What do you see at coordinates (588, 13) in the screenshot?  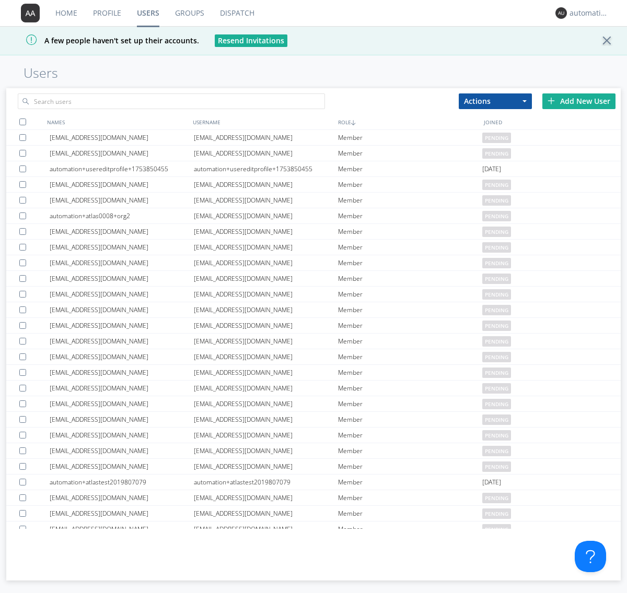 I see `div: automation+atlas+language+check+org2` at bounding box center [588, 13].